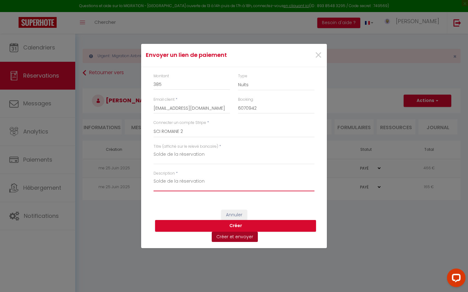  What do you see at coordinates (234, 237) in the screenshot?
I see `button: Créer et envoyer` at bounding box center [234, 237].